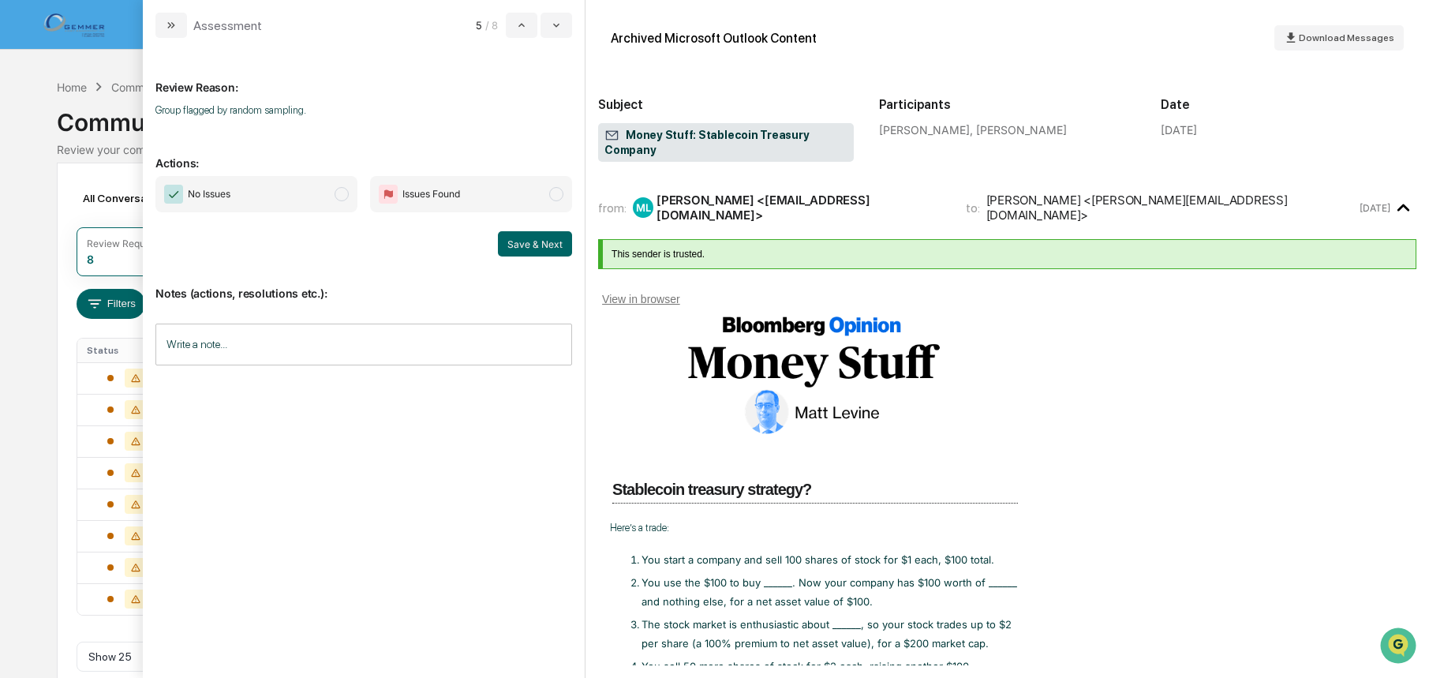 This screenshot has height=678, width=1429. Describe the element at coordinates (535, 244) in the screenshot. I see `button: Save & Next` at that location.